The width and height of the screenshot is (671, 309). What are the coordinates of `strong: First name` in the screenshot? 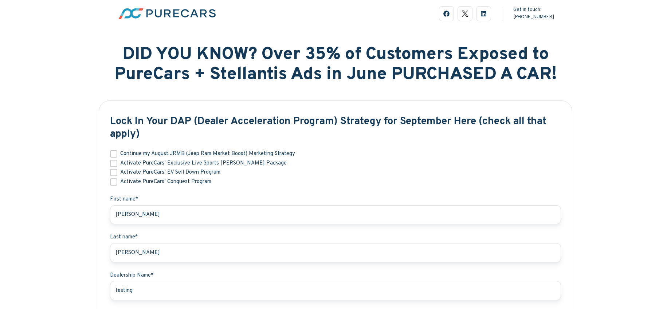 It's located at (122, 199).